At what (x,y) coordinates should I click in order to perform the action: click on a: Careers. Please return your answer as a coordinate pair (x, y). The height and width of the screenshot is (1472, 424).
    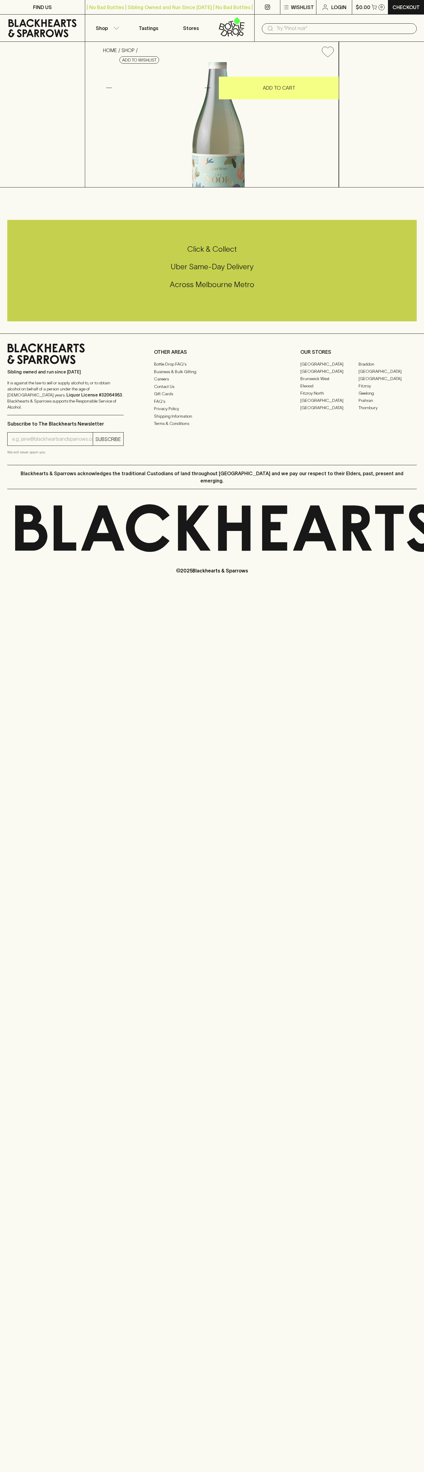
    Looking at the image, I should click on (212, 379).